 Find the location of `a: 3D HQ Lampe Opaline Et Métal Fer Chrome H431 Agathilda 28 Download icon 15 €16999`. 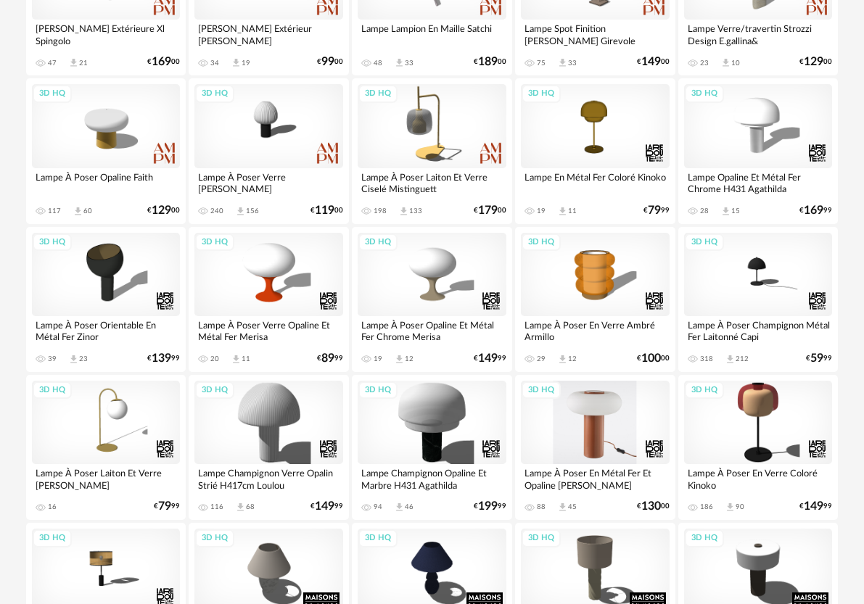

a: 3D HQ Lampe Opaline Et Métal Fer Chrome H431 Agathilda 28 Download icon 15 €16999 is located at coordinates (758, 151).